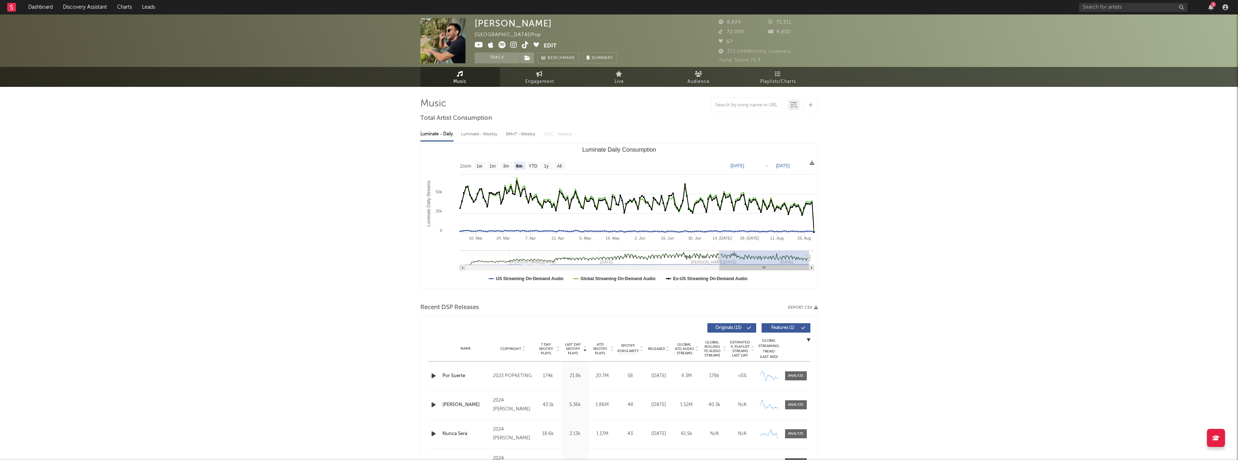  I want to click on text: 16. Jun, so click(668, 238).